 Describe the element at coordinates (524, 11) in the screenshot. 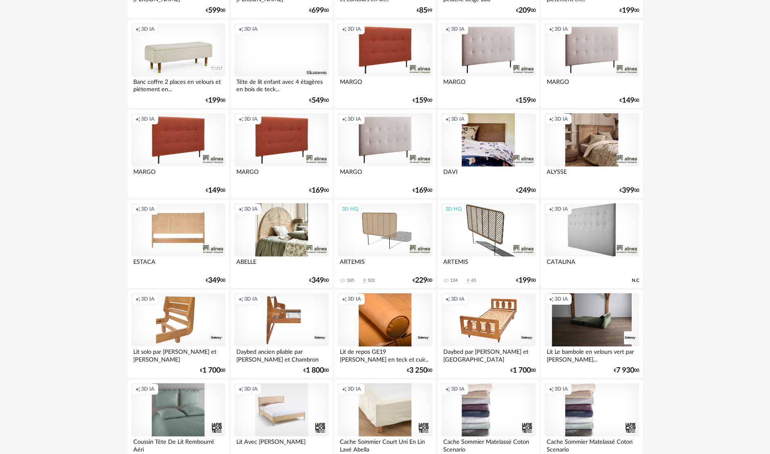

I see `span: 209` at that location.